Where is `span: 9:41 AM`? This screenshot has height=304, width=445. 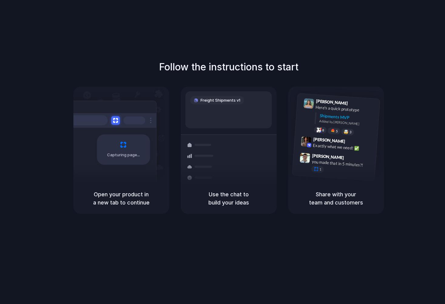
span: 9:41 AM is located at coordinates (355, 104).